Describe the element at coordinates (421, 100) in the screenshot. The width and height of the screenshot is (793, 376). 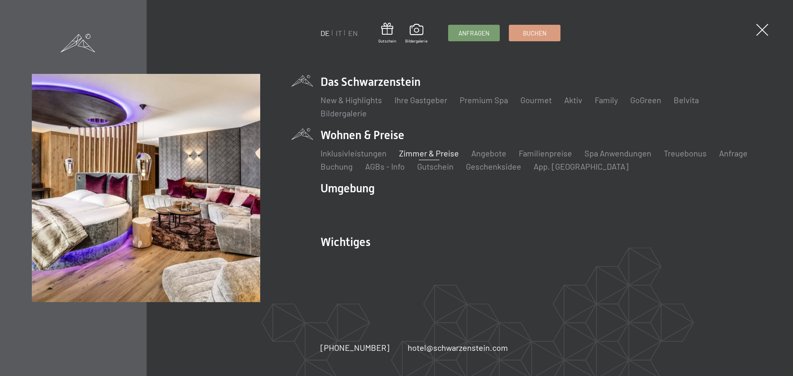
I see `a: Ihre Gastgeber` at that location.